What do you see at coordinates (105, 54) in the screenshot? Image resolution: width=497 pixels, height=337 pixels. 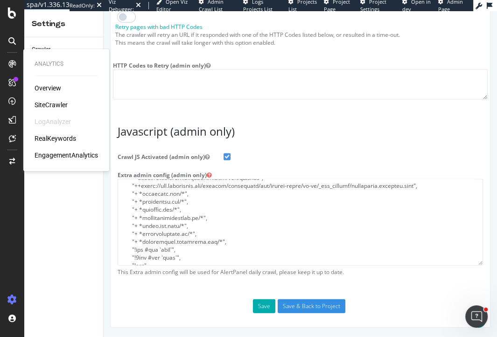 I see `button: HTTP Codes to Retry (admin only)` at bounding box center [105, 54].